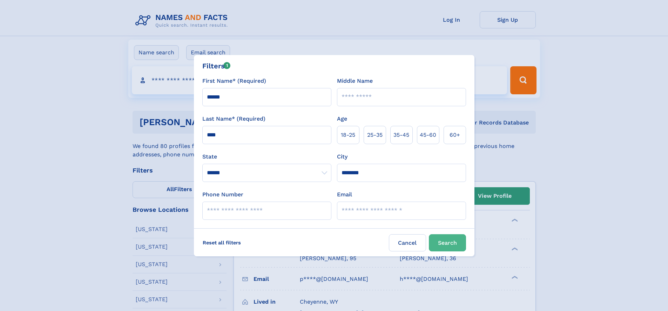  I want to click on label: Phone Number, so click(223, 195).